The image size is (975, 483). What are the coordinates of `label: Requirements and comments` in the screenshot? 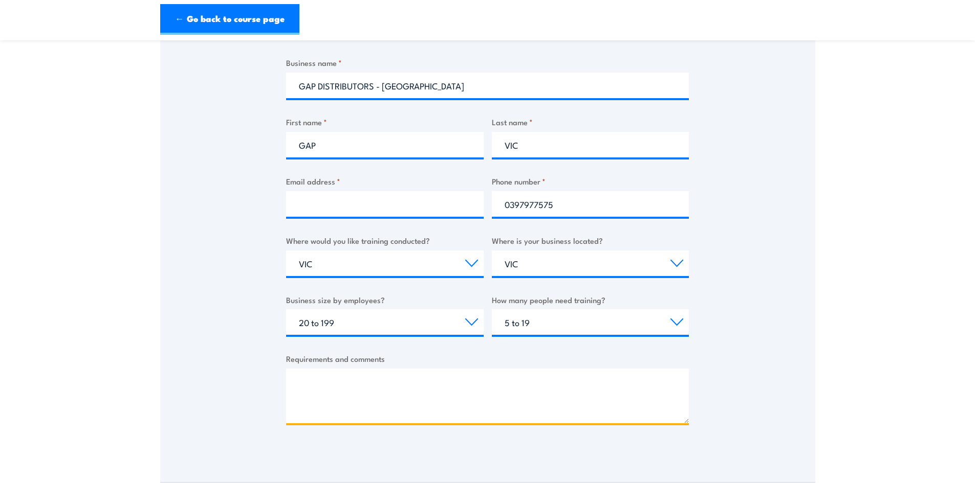 It's located at (487, 359).